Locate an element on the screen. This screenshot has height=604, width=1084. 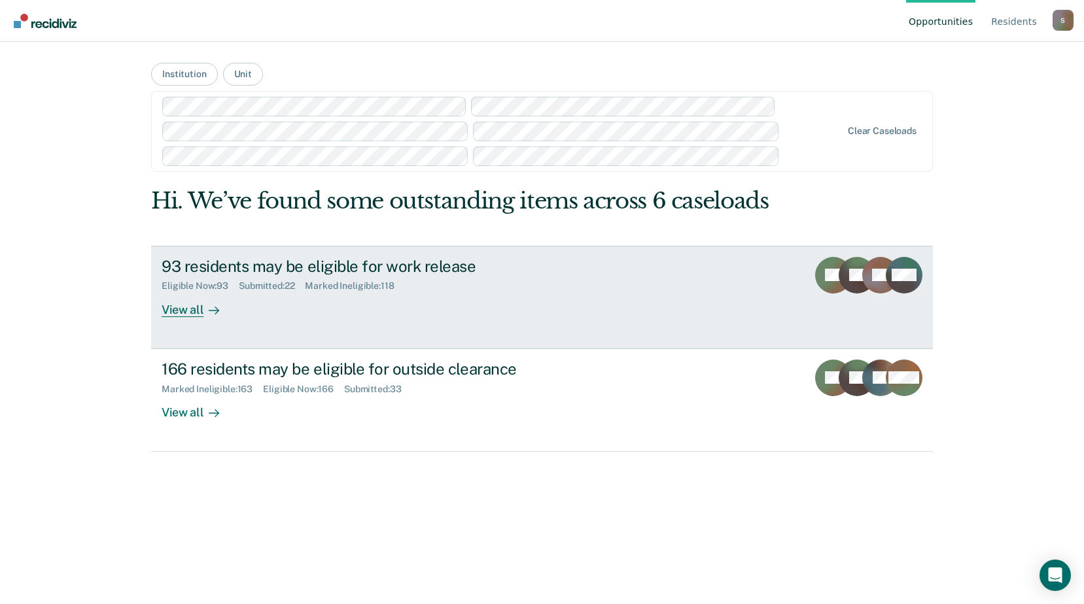
a: 166 residents may be eligible for outside clearanceMarked Ineligible:163Eligible Now:166Submitted... is located at coordinates (542, 400).